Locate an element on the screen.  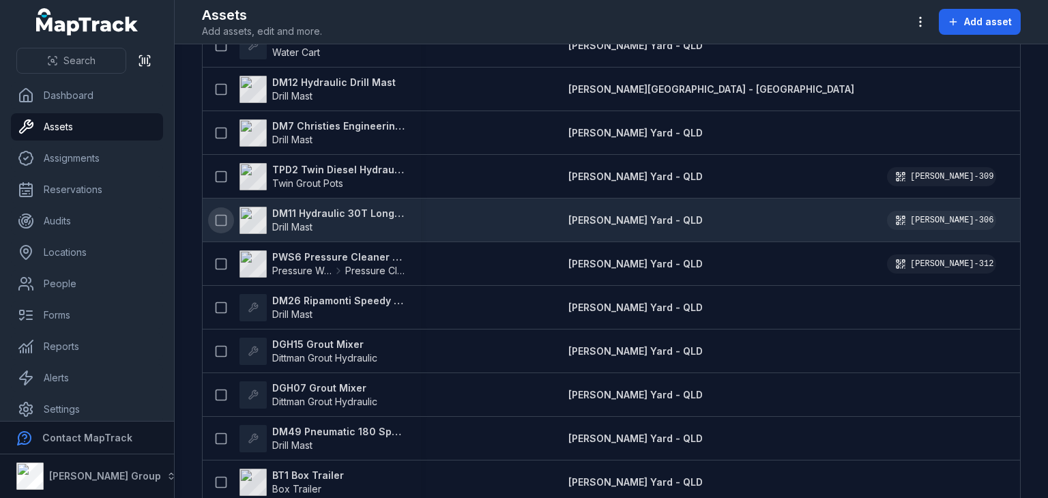
span: Twin Grout Pots is located at coordinates (308, 183).